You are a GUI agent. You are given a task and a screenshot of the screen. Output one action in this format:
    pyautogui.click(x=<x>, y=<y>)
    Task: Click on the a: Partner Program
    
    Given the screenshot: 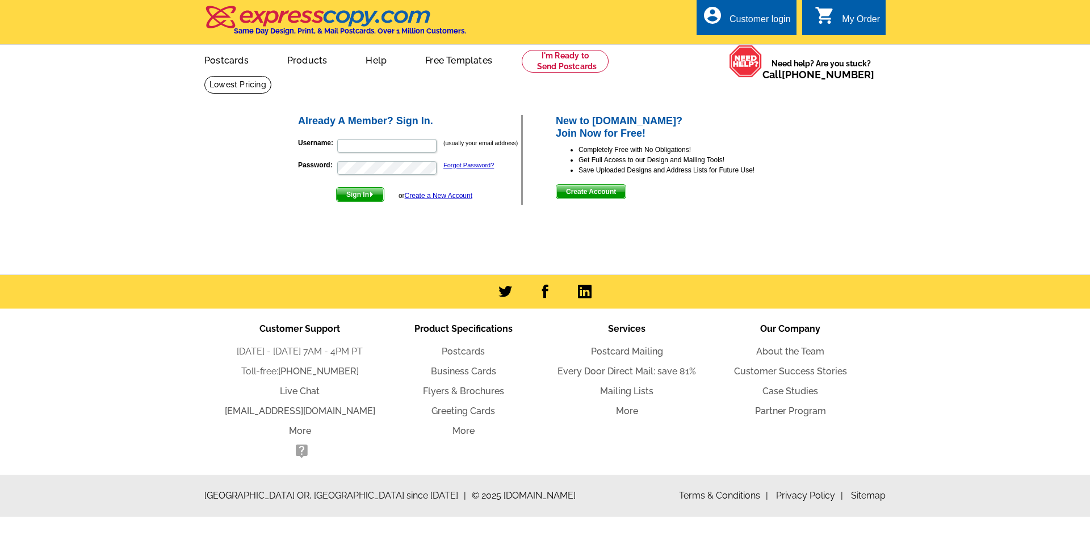 What is the action you would take?
    pyautogui.click(x=790, y=411)
    